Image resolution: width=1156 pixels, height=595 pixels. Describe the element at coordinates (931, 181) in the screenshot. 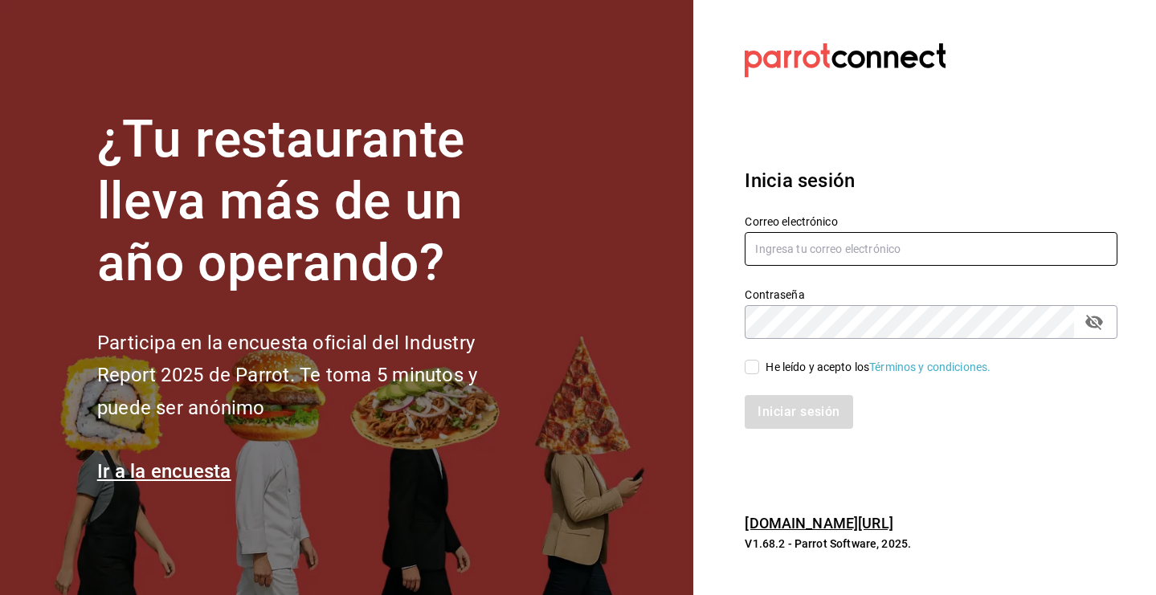

I see `h3: Inicia sesión` at that location.